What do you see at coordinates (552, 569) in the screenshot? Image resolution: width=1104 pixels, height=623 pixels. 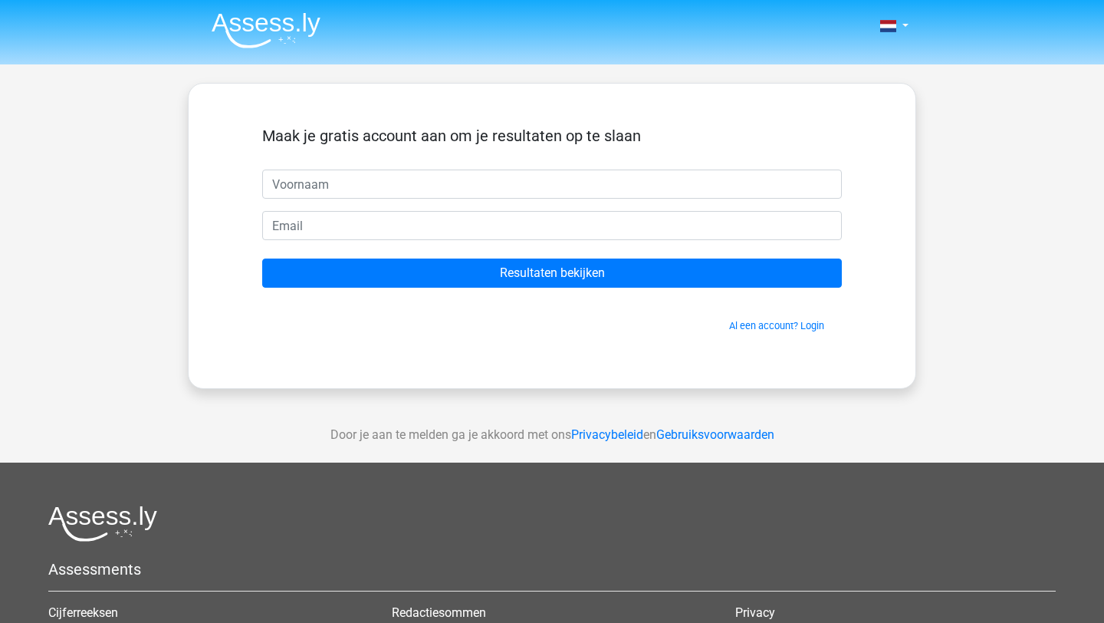 I see `h5: Assessments` at bounding box center [552, 569].